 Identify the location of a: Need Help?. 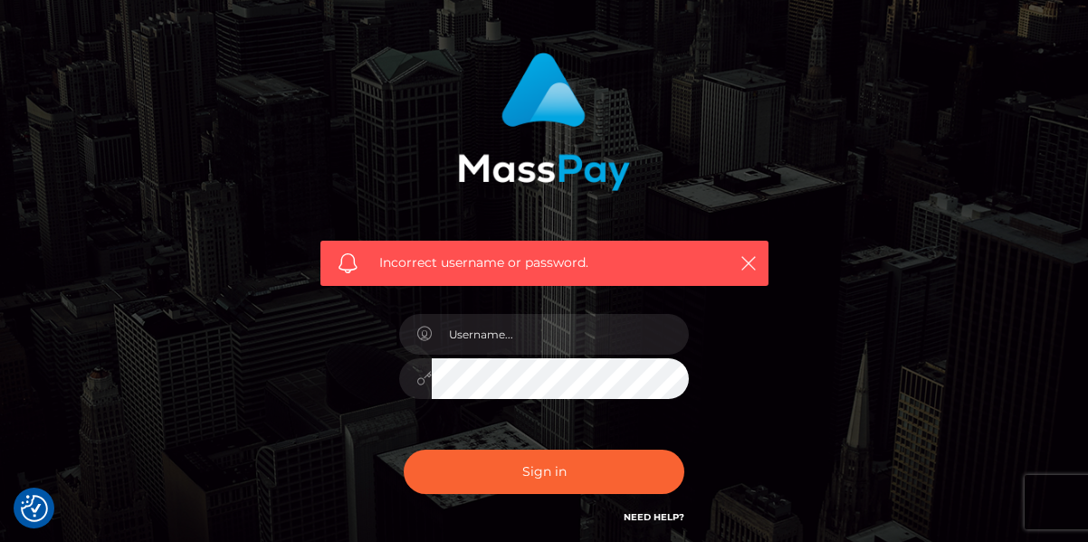
(654, 517).